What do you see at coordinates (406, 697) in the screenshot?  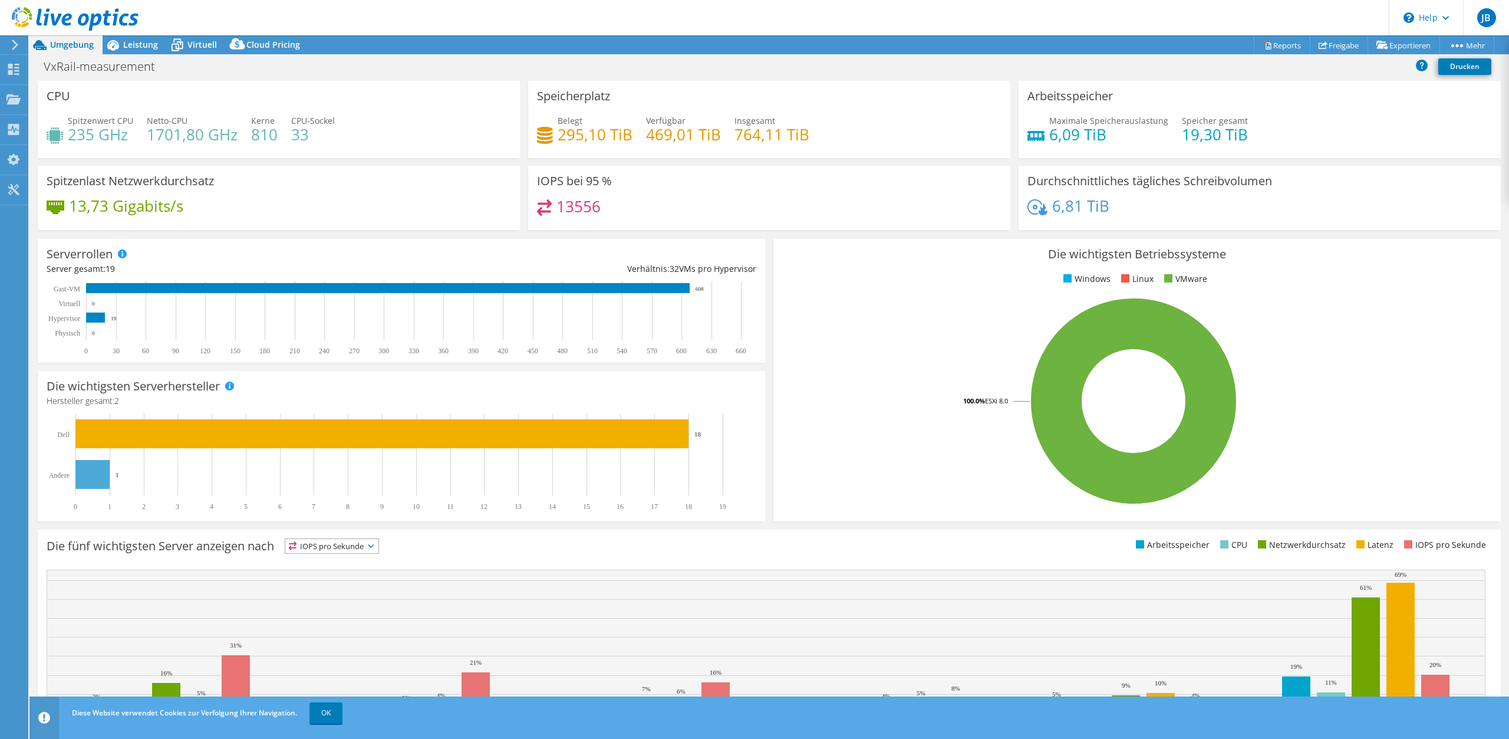 I see `text: 3%` at bounding box center [406, 697].